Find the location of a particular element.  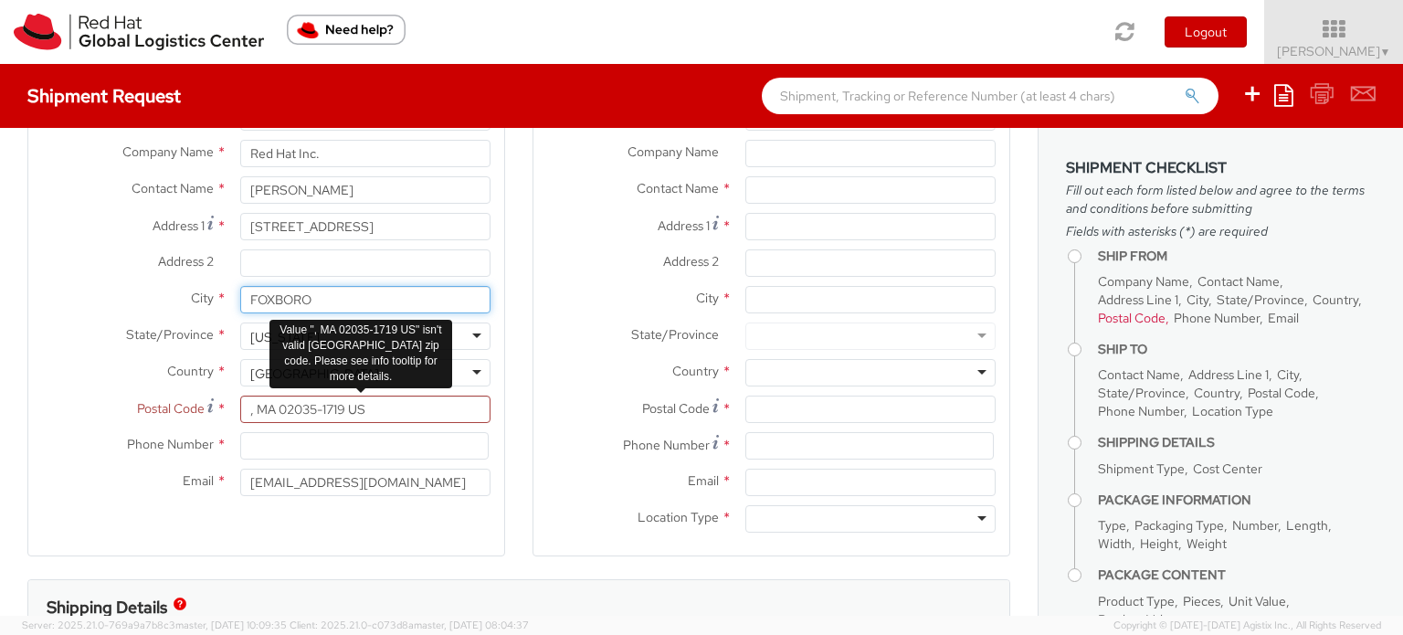

img: rh-logistics-00dfa346123c4ec078e1.svg is located at coordinates (139, 32).